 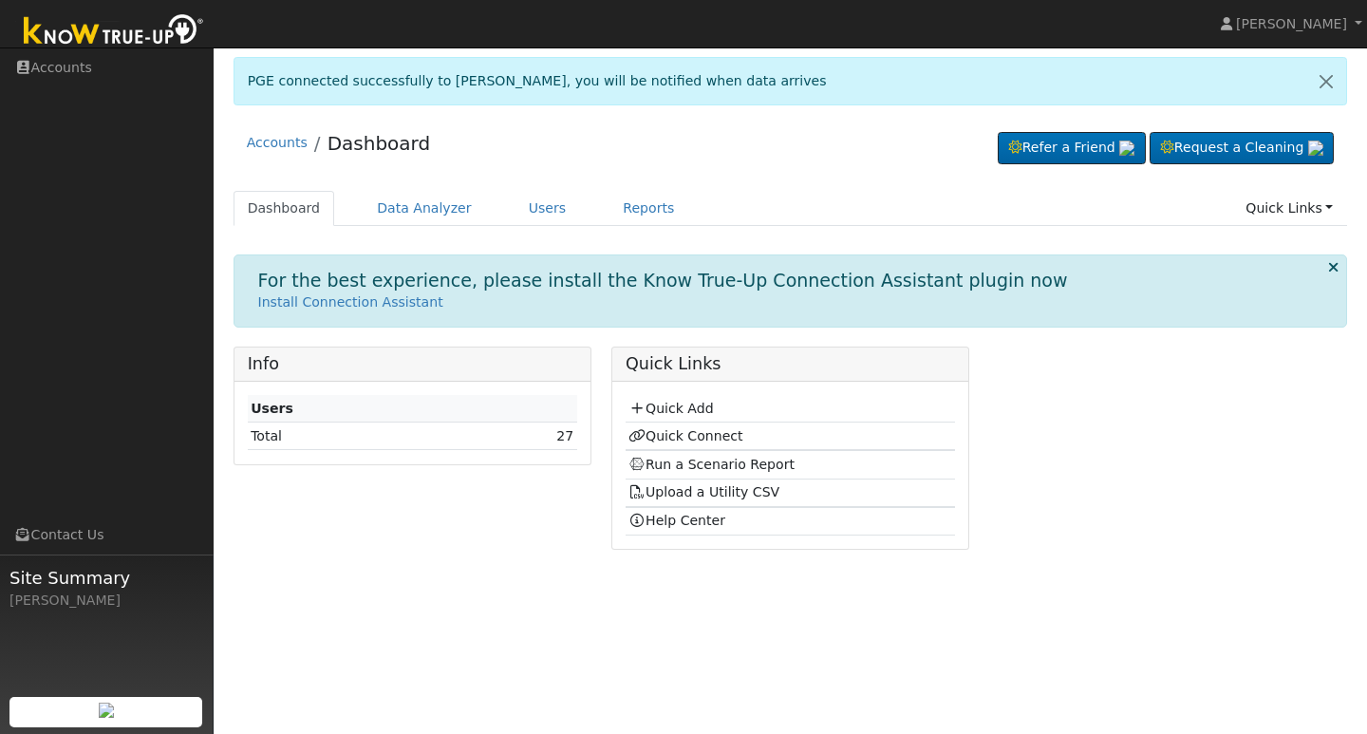 What do you see at coordinates (277, 142) in the screenshot?
I see `a: Accounts` at bounding box center [277, 142].